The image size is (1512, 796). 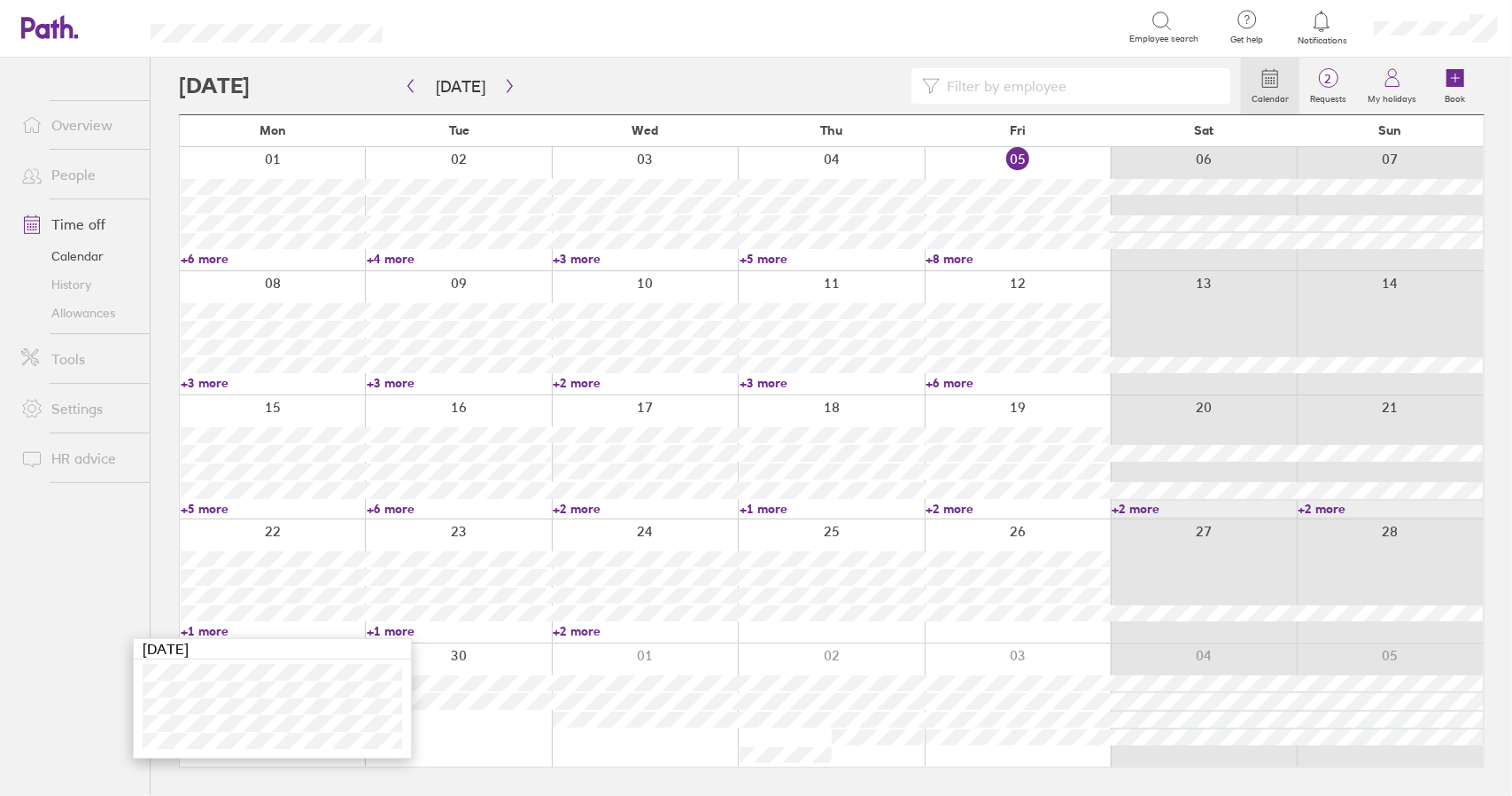 What do you see at coordinates (1017, 131) in the screenshot?
I see `span: Fri` at bounding box center [1017, 131].